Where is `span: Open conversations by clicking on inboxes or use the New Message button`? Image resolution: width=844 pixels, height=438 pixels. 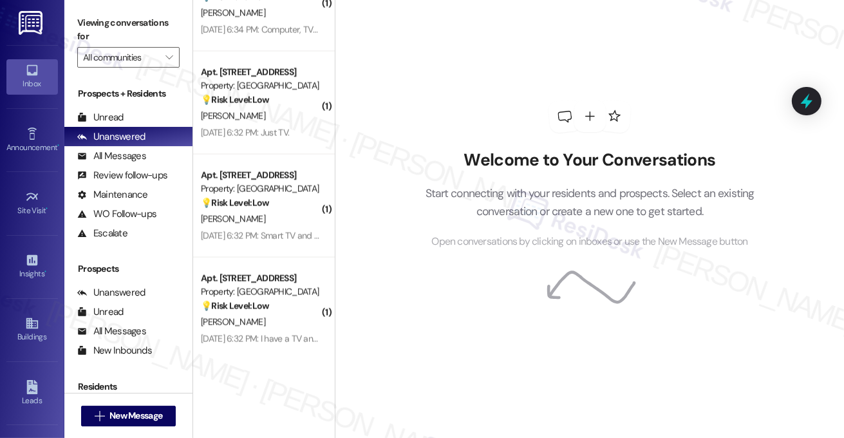
span: Open conversations by clicking on inboxes or use the New Message button is located at coordinates (589, 241).